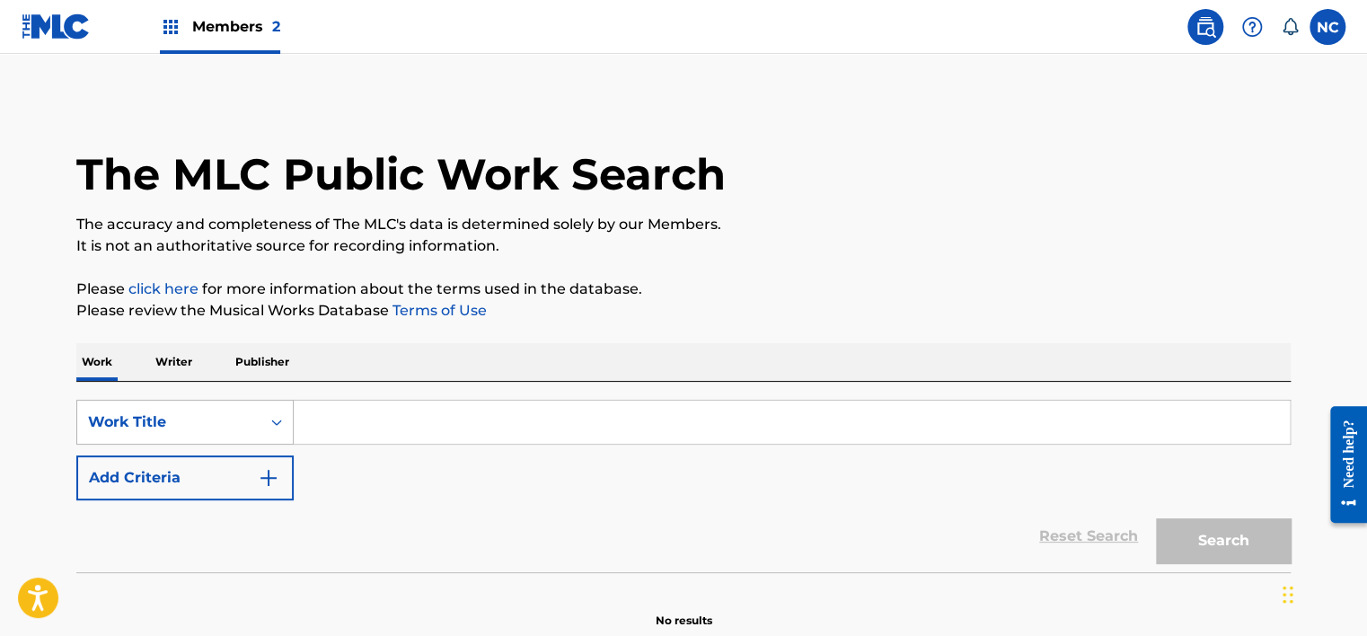 The height and width of the screenshot is (636, 1367). Describe the element at coordinates (401, 174) in the screenshot. I see `h1: The MLC Public Work Search` at that location.